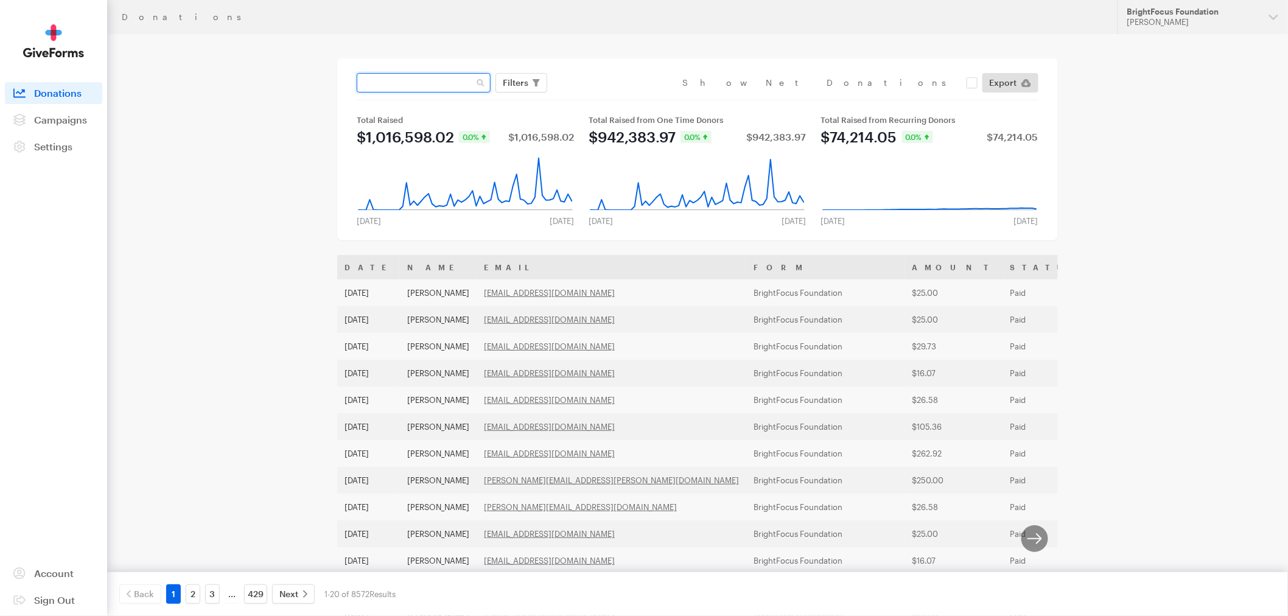 The image size is (1288, 616). I want to click on a: Donations, so click(54, 93).